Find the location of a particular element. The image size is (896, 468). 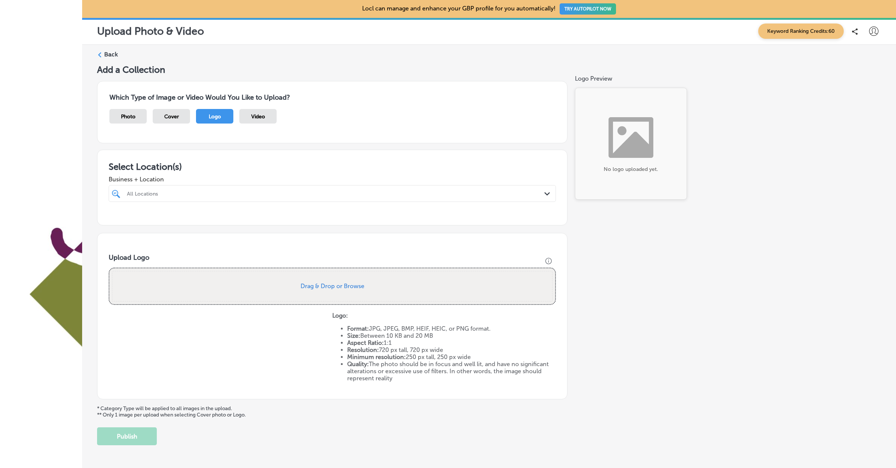

div: No logo uploaded yet. is located at coordinates (631, 169).